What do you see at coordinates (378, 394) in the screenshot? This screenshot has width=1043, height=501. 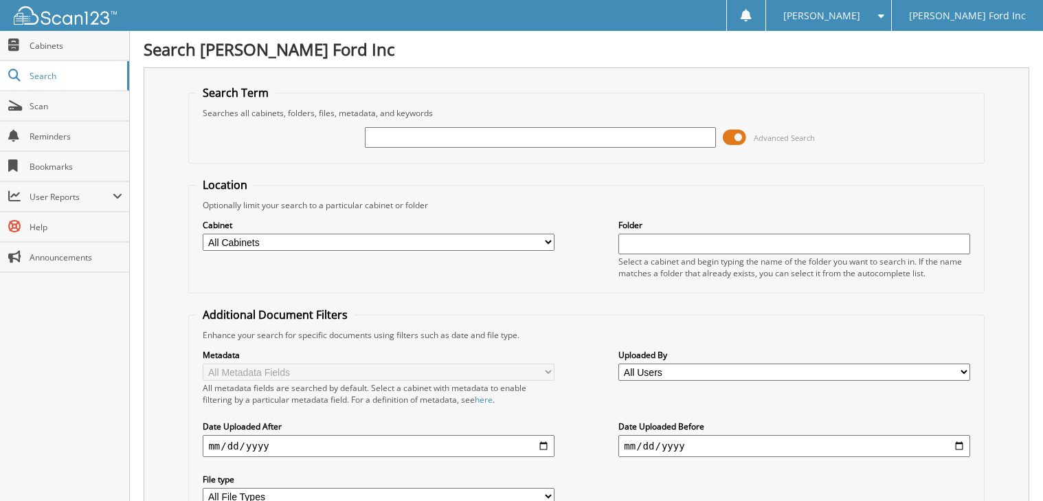 I see `div: All metadata fields are searched by default. Select a cabinet with metadata to enable filtering b...` at bounding box center [378, 394].